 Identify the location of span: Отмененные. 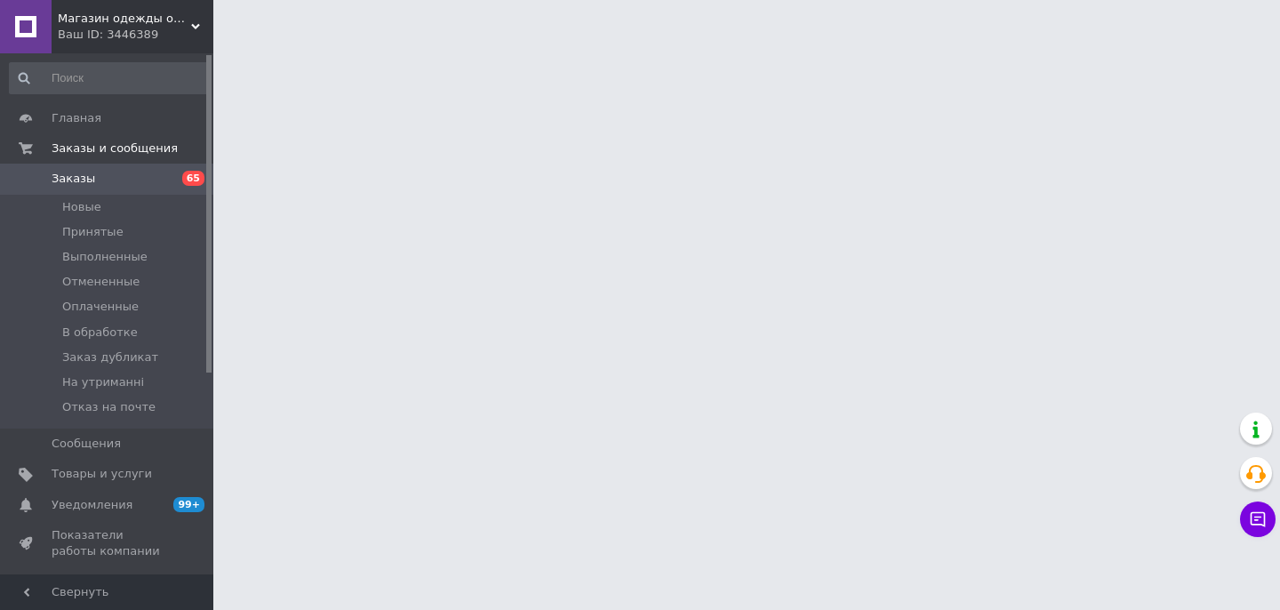
(100, 282).